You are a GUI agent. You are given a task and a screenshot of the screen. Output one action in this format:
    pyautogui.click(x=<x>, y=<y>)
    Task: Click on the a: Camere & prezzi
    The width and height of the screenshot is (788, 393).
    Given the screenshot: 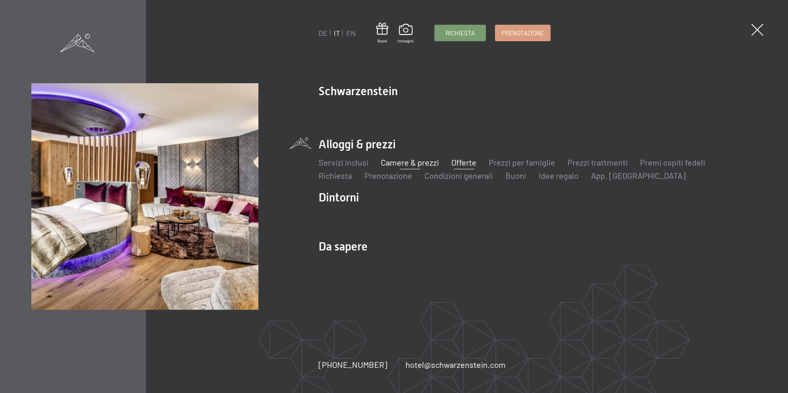 What is the action you would take?
    pyautogui.click(x=410, y=162)
    